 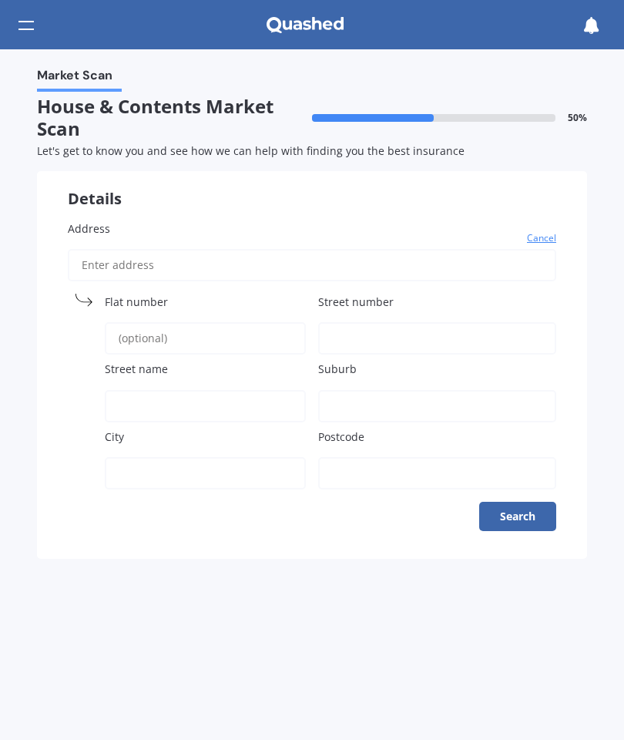 What do you see at coordinates (356, 301) in the screenshot?
I see `span: Street number` at bounding box center [356, 301].